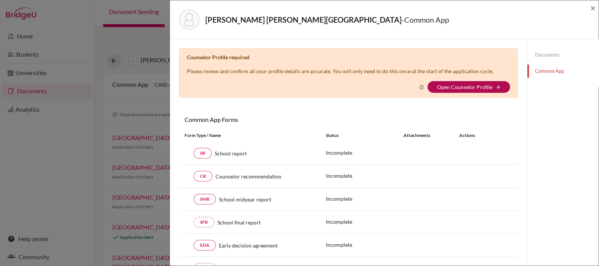  I want to click on a: SR, so click(203, 153).